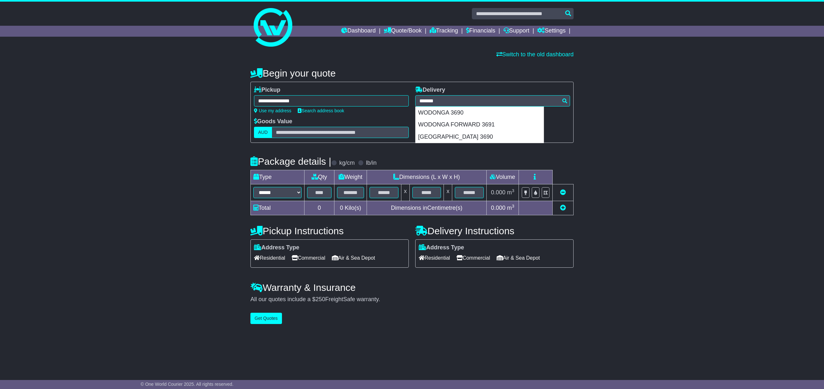  Describe the element at coordinates (563, 193) in the screenshot. I see `a: Remove this item` at that location.